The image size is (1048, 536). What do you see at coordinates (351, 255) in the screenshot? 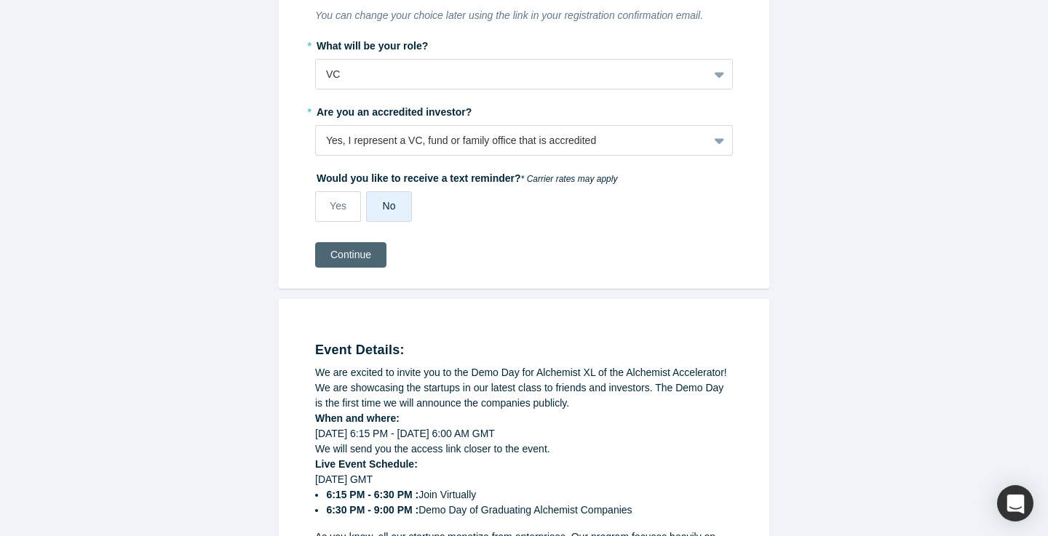
I see `button: Continue` at bounding box center [351, 255].